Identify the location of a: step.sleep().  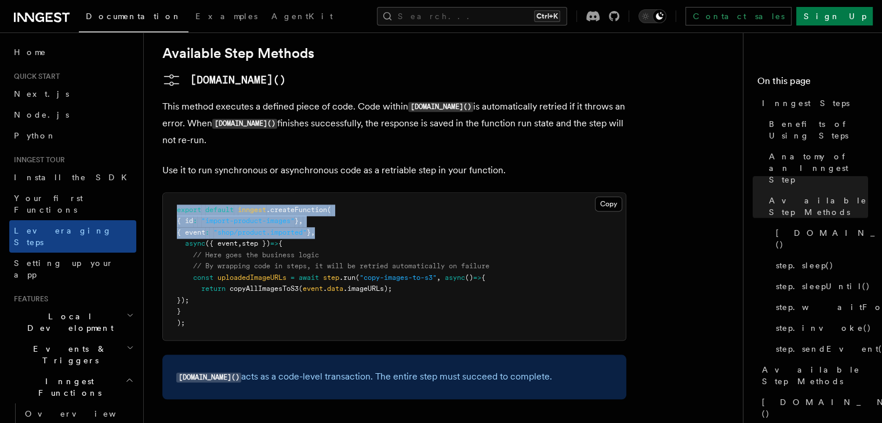
(819, 266).